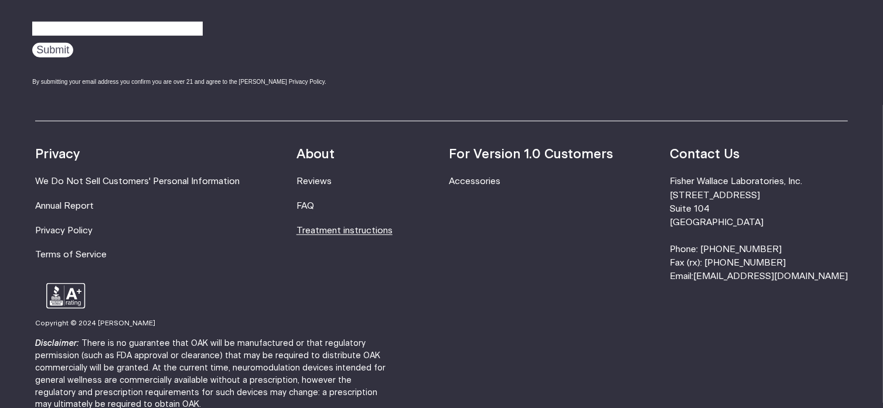  I want to click on a: Accessories, so click(475, 181).